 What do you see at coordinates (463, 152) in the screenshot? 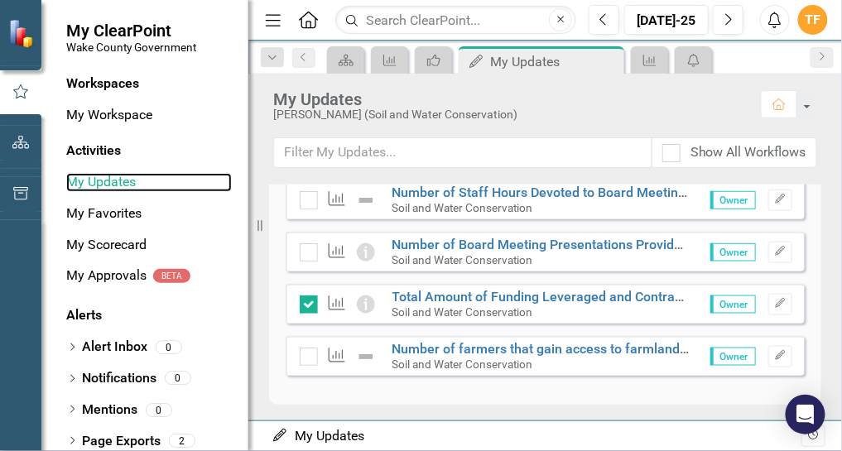
I see `input: Filter My Updates...` at bounding box center [463, 152].